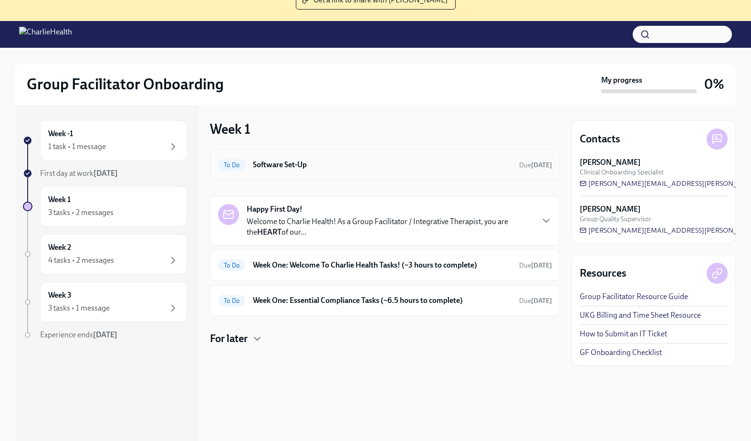  I want to click on p: Welcome to Charlie Health! As a Group Facilitator / Integrative Therapist, you are the of our..., so click(390, 227).